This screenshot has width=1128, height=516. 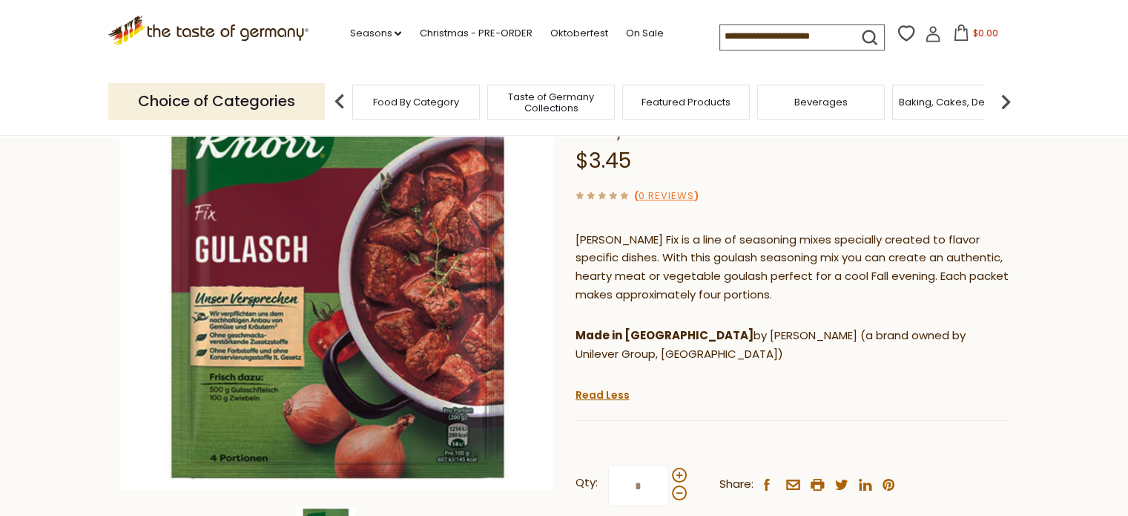 I want to click on a: Baking, Cakes, Desserts, so click(x=956, y=102).